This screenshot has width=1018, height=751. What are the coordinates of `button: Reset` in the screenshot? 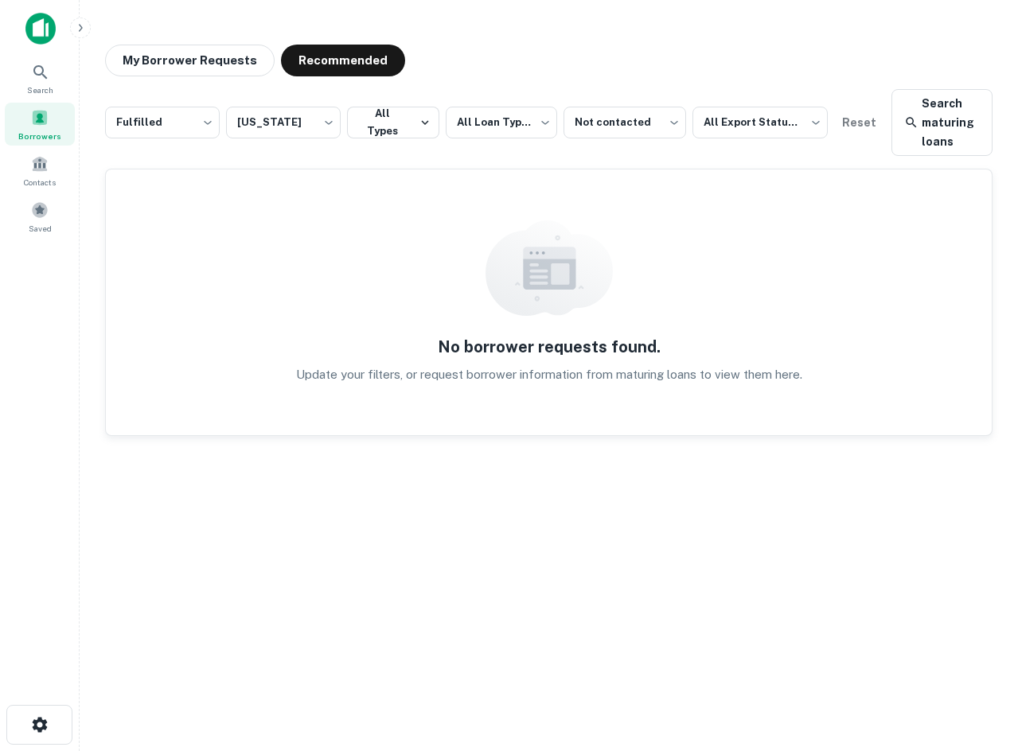 It's located at (860, 123).